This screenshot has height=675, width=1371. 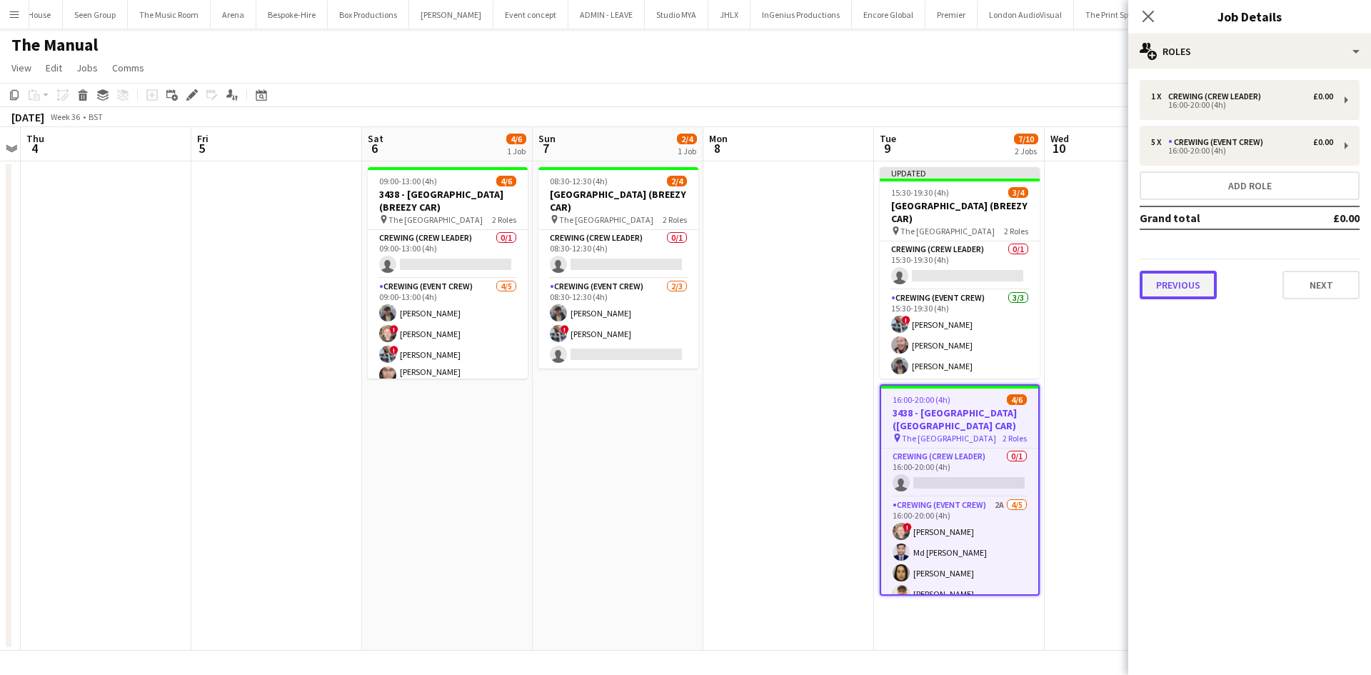 I want to click on button: Studio MYA, so click(x=676, y=14).